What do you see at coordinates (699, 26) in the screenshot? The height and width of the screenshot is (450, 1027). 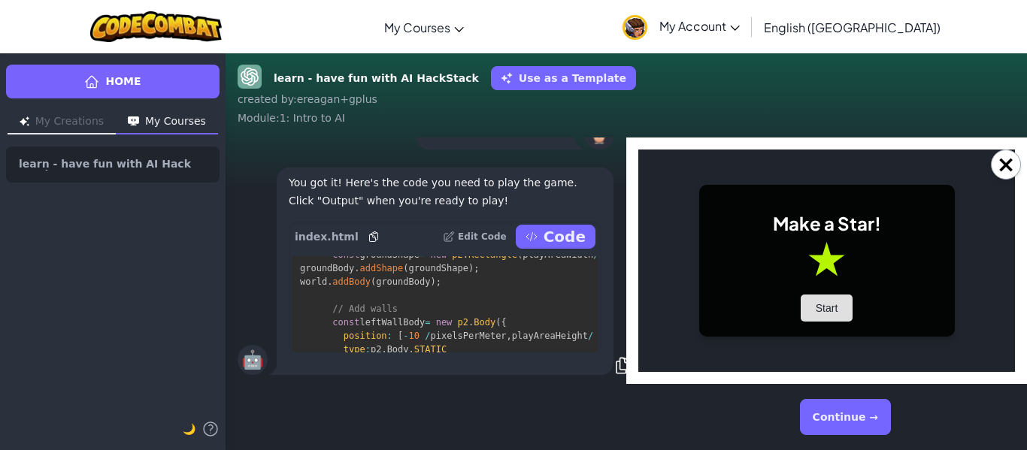 I see `span: My Account` at bounding box center [699, 26].